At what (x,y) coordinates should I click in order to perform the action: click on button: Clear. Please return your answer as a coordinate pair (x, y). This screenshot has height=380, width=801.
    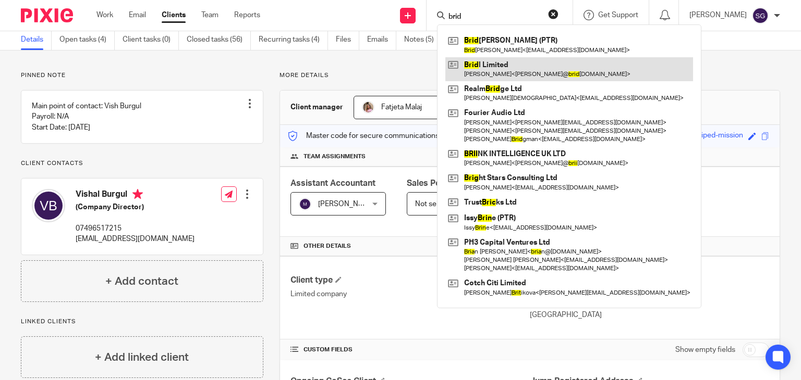
    Looking at the image, I should click on (553, 14).